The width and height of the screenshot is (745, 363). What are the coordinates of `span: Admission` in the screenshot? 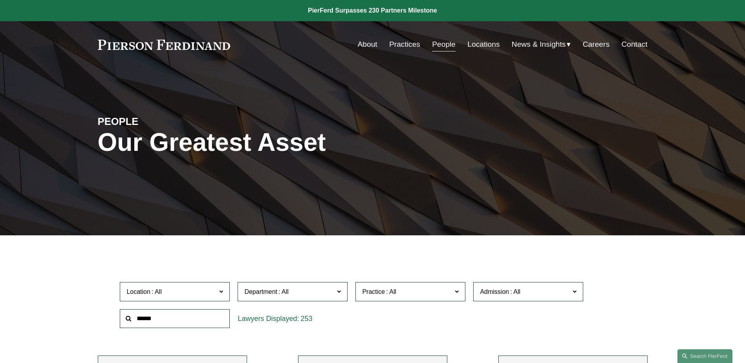 It's located at (495, 291).